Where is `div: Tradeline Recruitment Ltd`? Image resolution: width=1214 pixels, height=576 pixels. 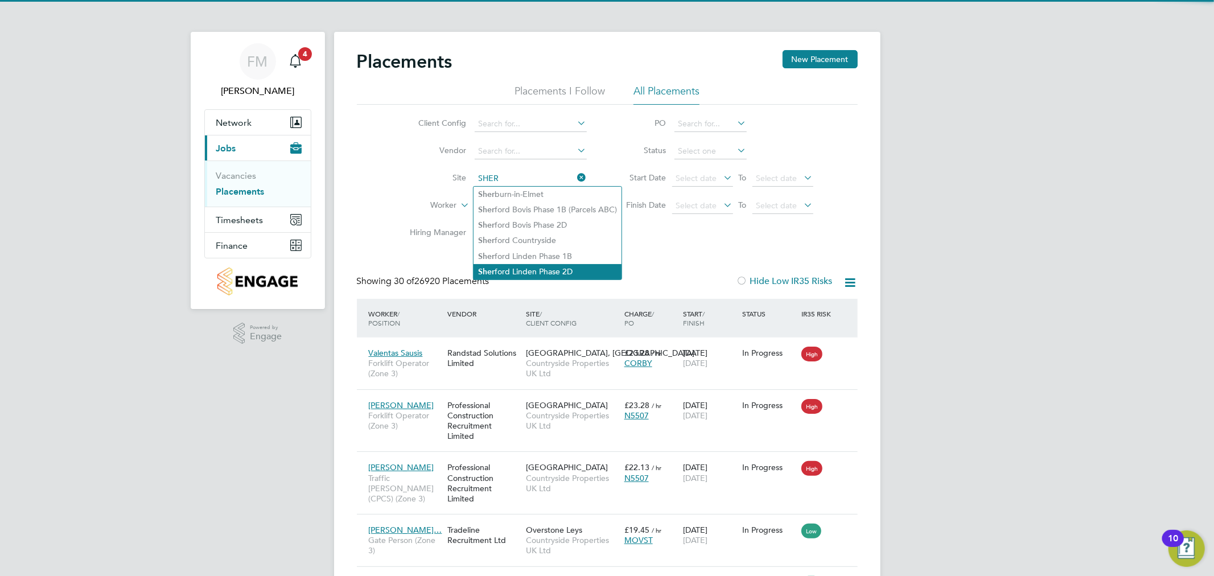
div: Tradeline Recruitment Ltd is located at coordinates (484, 535).